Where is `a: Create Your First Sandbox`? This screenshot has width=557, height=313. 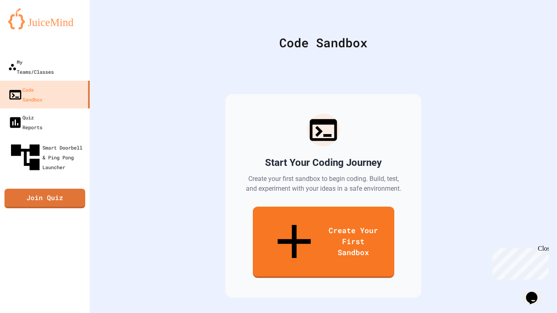 a: Create Your First Sandbox is located at coordinates (323, 242).